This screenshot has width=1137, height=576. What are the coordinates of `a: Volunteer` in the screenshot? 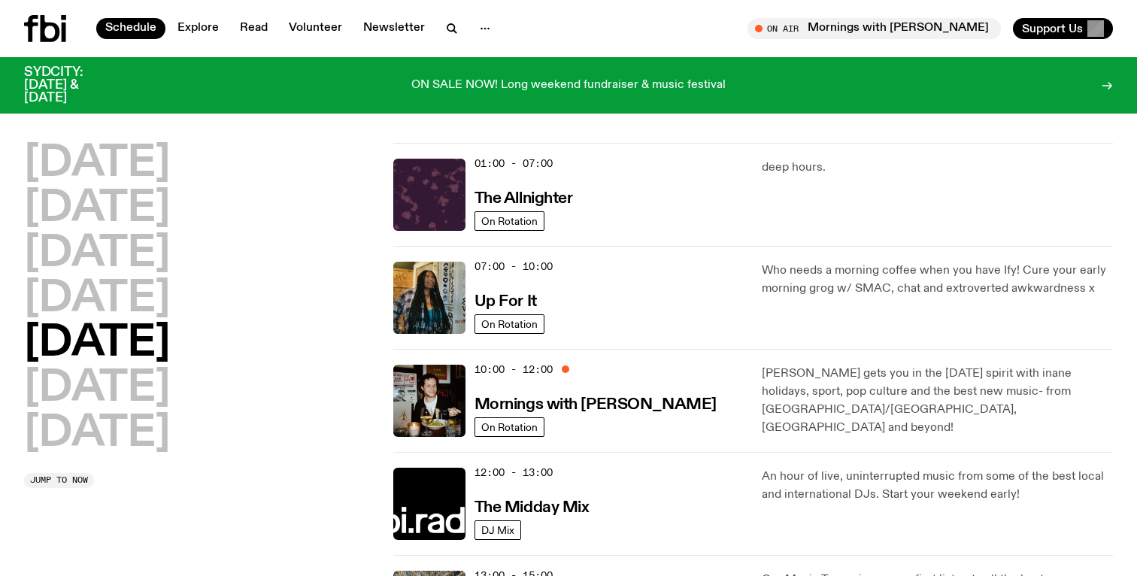 It's located at (315, 29).